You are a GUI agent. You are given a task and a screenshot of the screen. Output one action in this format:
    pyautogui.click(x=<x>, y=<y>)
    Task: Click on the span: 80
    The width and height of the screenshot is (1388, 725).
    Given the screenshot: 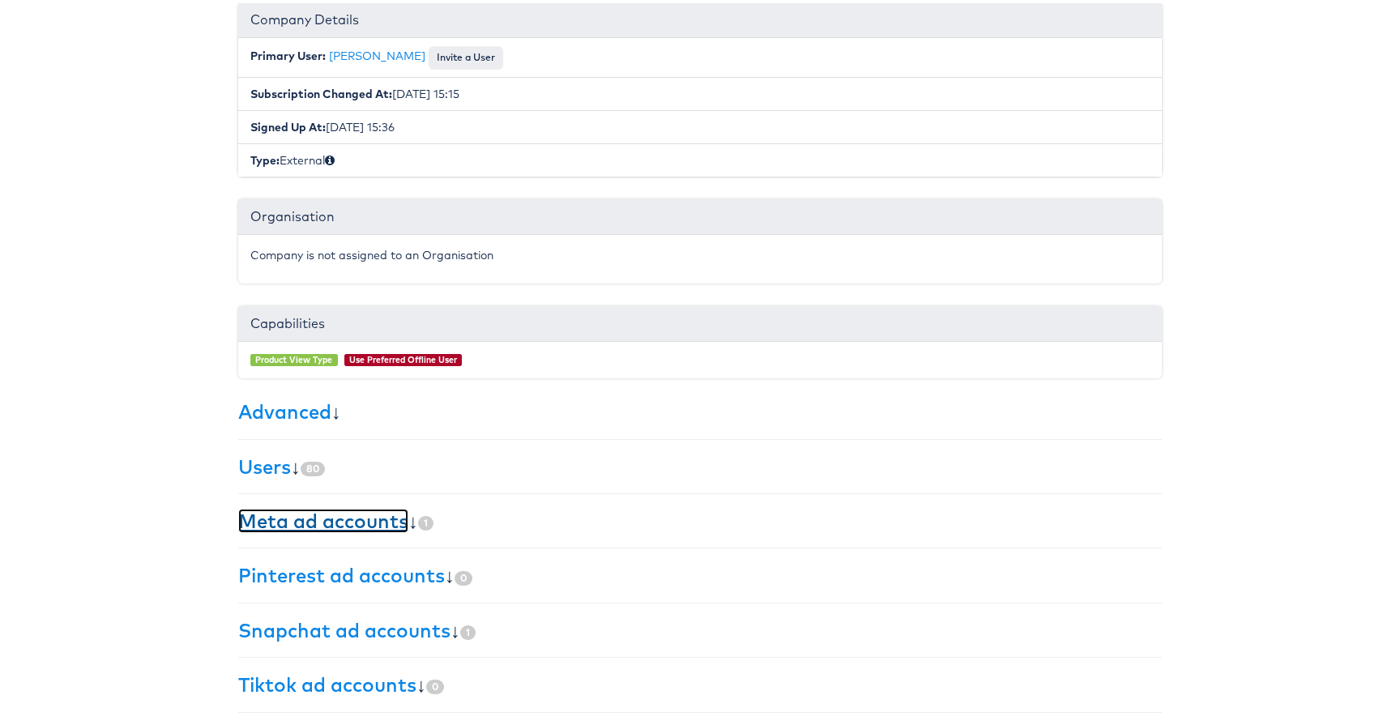 What is the action you would take?
    pyautogui.click(x=313, y=466)
    